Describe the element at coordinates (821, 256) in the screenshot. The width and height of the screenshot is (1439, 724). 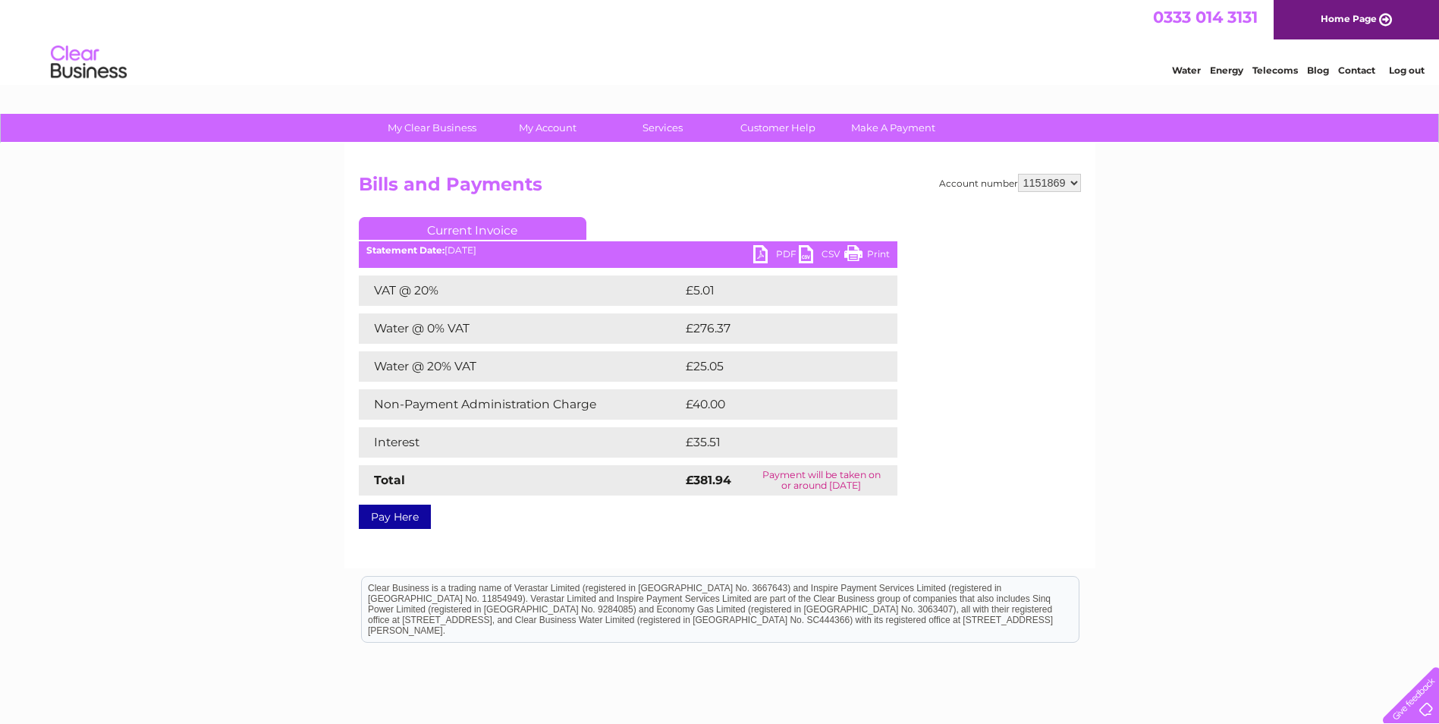
I see `a: CSV` at that location.